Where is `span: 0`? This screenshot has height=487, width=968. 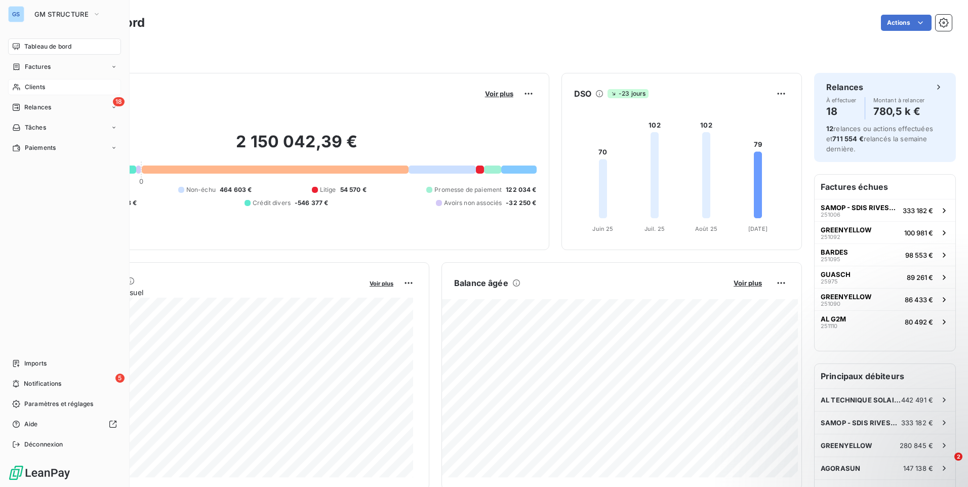
span: 0 is located at coordinates (141, 181).